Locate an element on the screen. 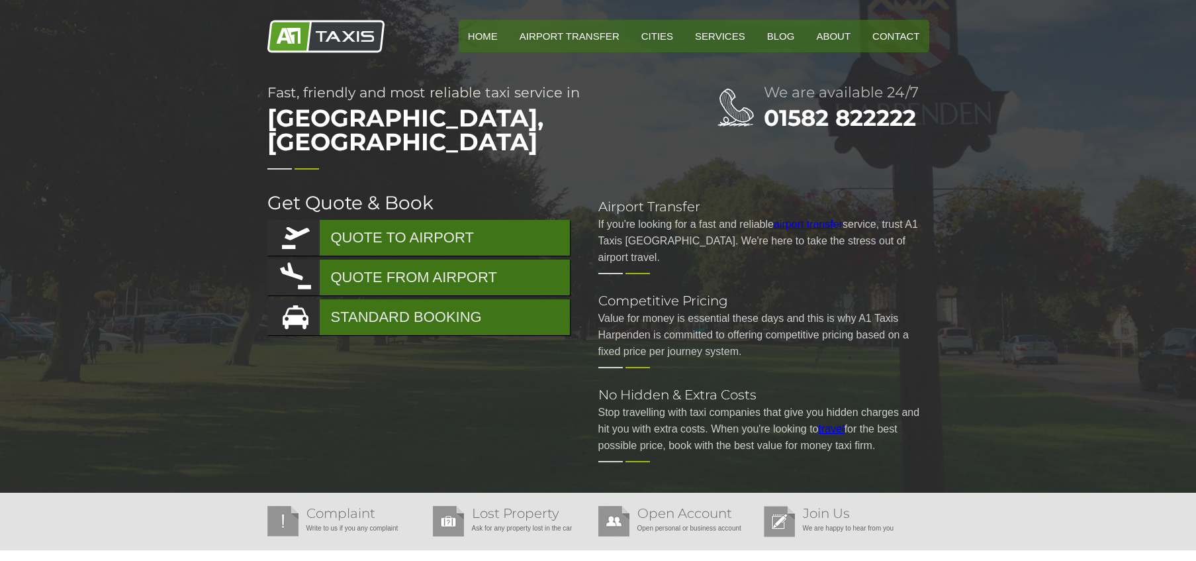  a: QUOTE TO AIRPORT is located at coordinates (418, 238).